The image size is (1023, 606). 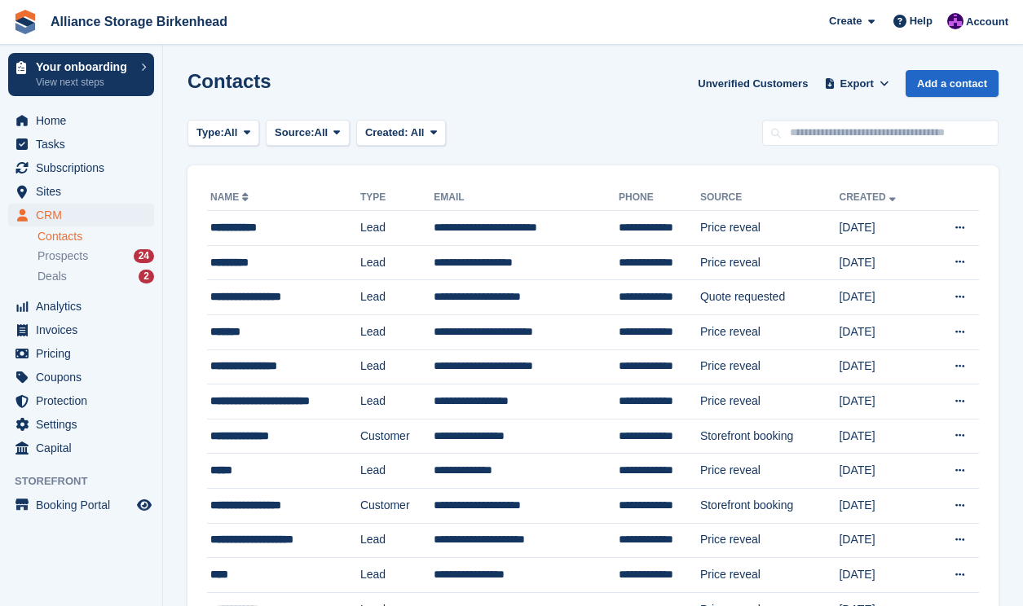 I want to click on img: Romilly Norton, so click(x=955, y=21).